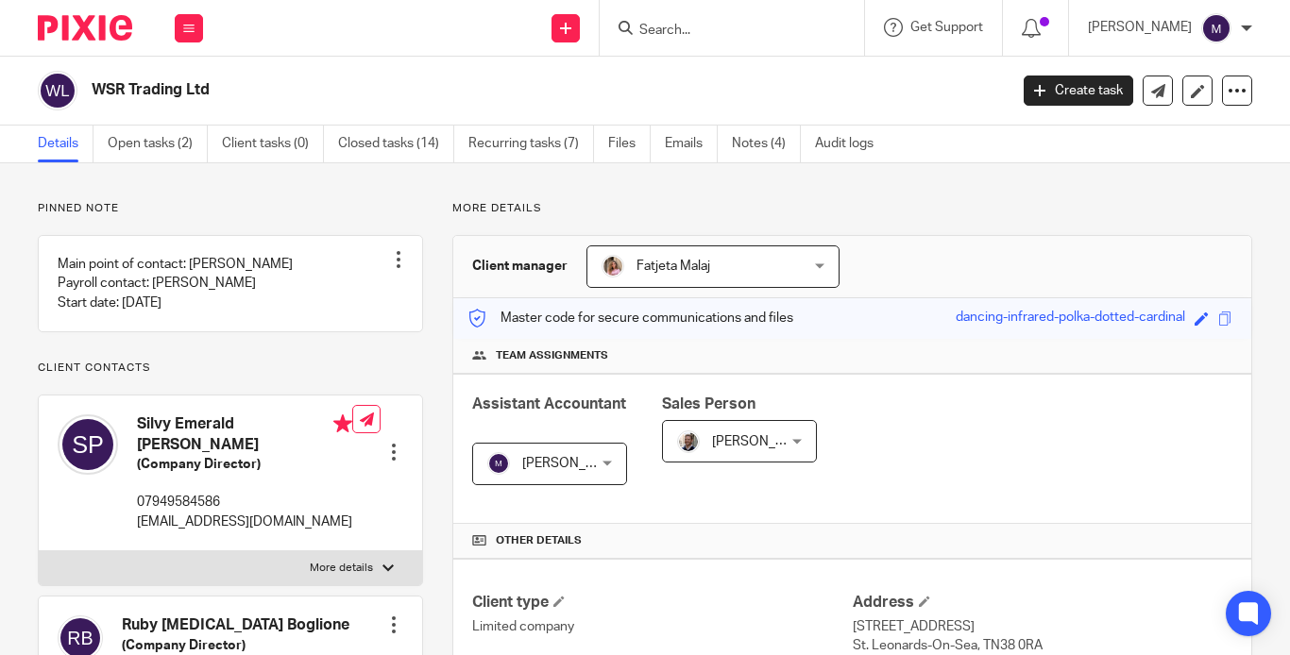 The width and height of the screenshot is (1290, 655). I want to click on a: Client tasks (0), so click(273, 144).